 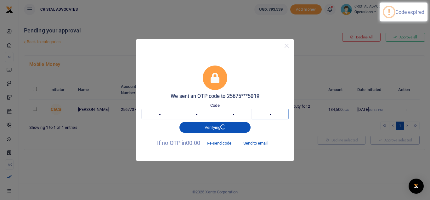 What do you see at coordinates (410, 12) in the screenshot?
I see `div: Code expired` at bounding box center [410, 12].